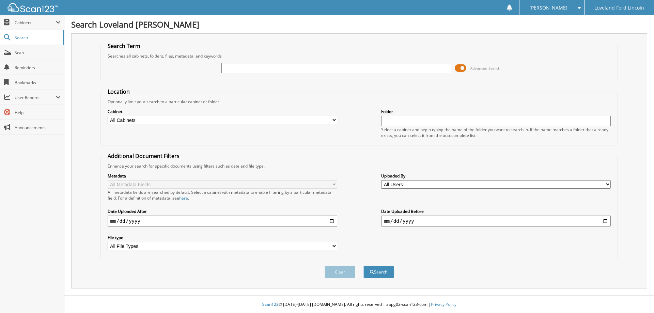  What do you see at coordinates (37, 52) in the screenshot?
I see `span: Scan` at bounding box center [37, 52].